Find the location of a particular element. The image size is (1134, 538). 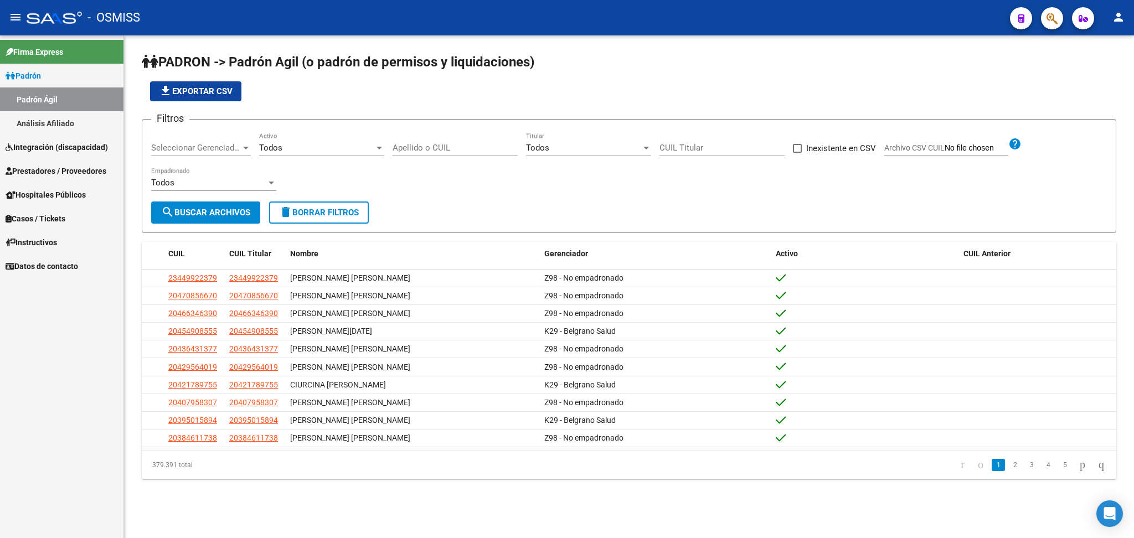

li: page 2 is located at coordinates (1015, 465).